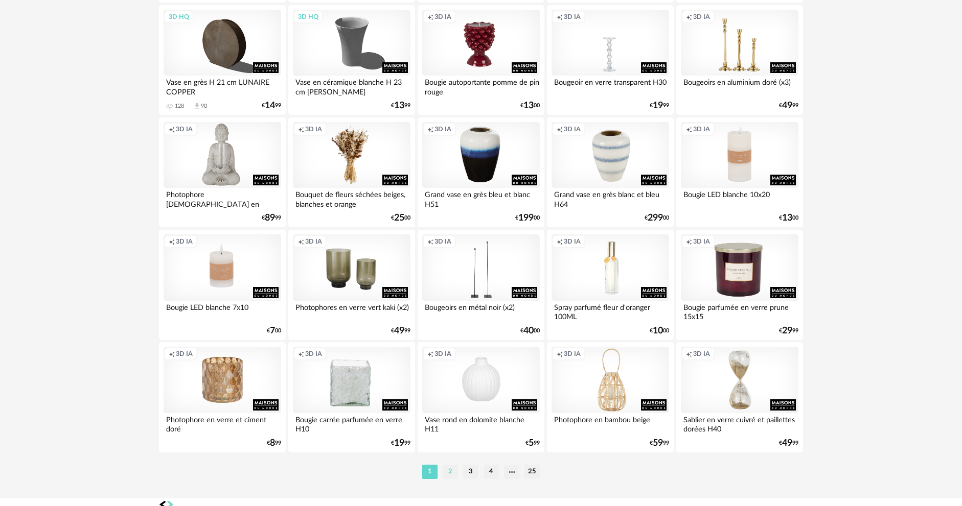 The width and height of the screenshot is (962, 506). What do you see at coordinates (610, 398) in the screenshot?
I see `a: Creation icon 3D IA Photophore en bambou beige €5999` at bounding box center [610, 398].